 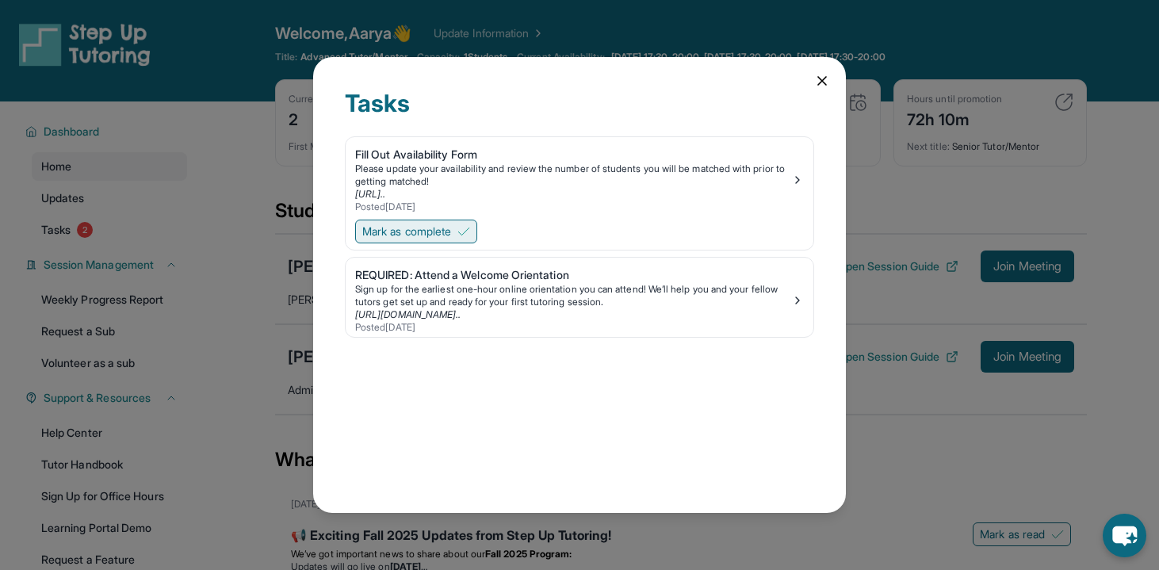 I want to click on div: Fill Out Availability Form, so click(x=573, y=155).